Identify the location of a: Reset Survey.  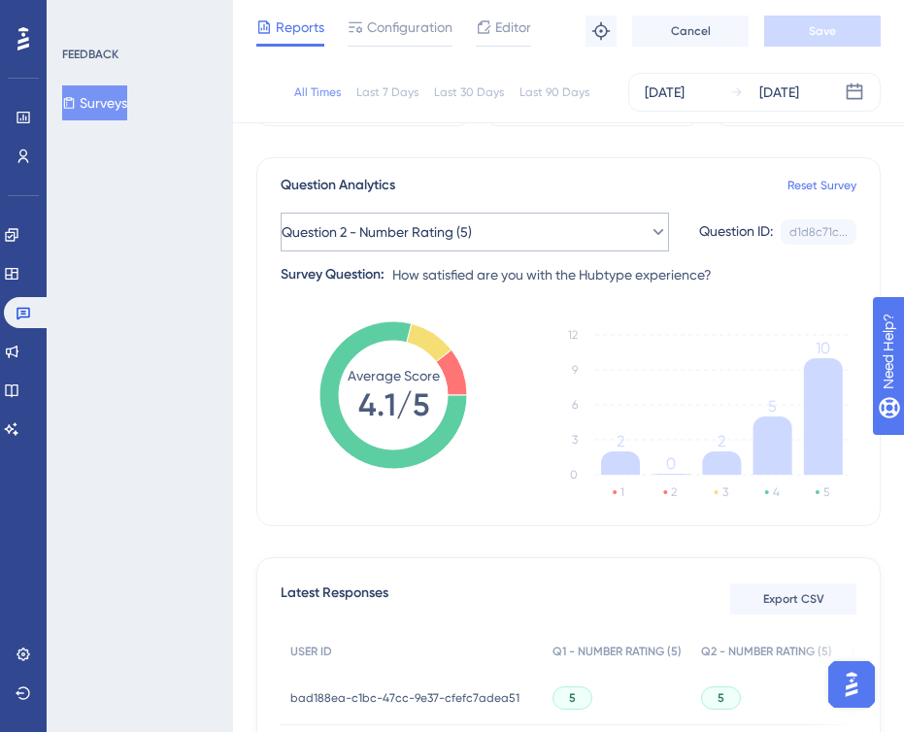
(822, 185).